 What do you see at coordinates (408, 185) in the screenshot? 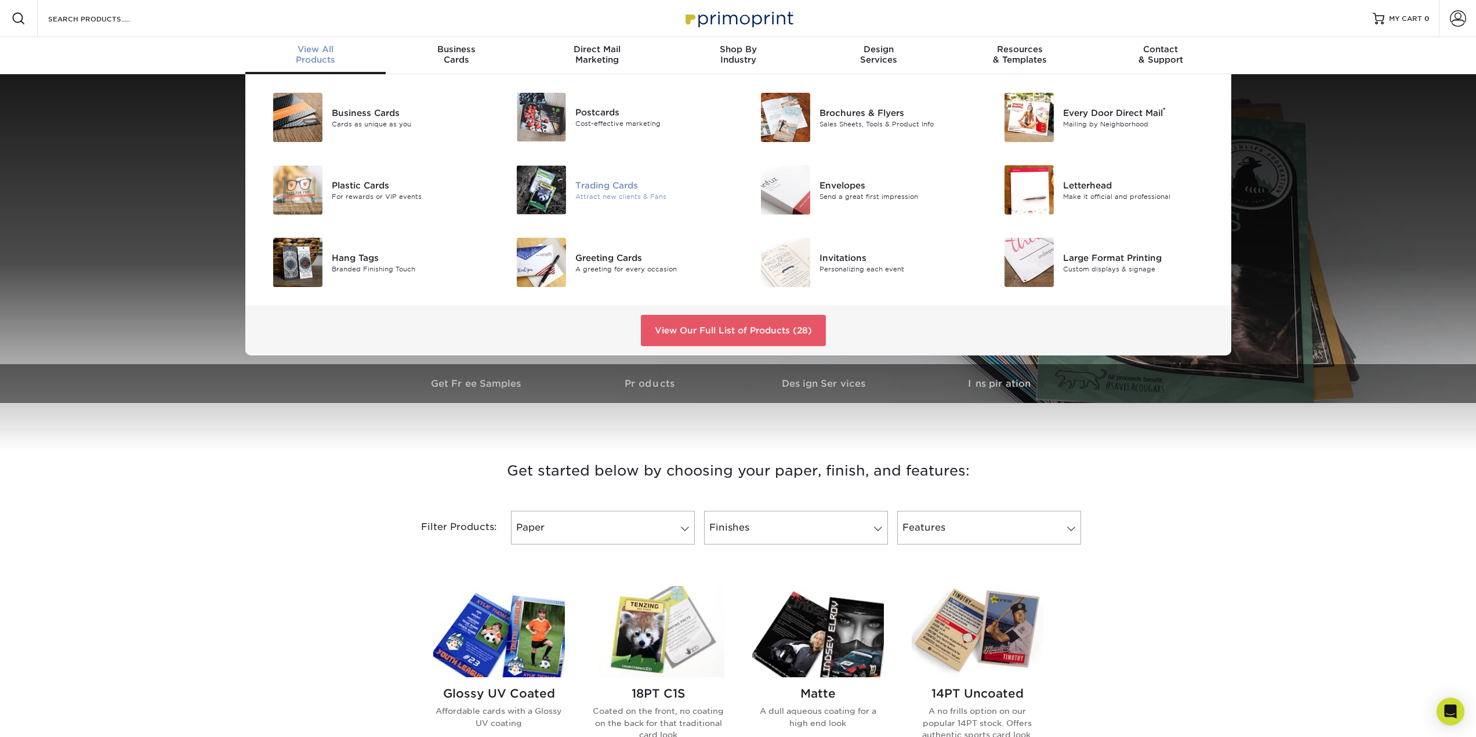
I see `div: Plastic Cards` at bounding box center [408, 185].